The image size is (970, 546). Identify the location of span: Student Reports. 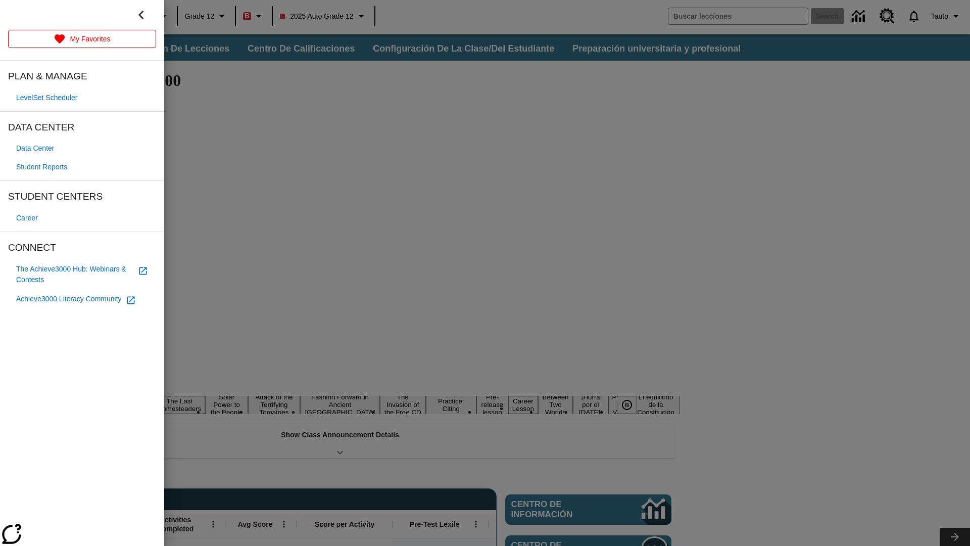
(41, 167).